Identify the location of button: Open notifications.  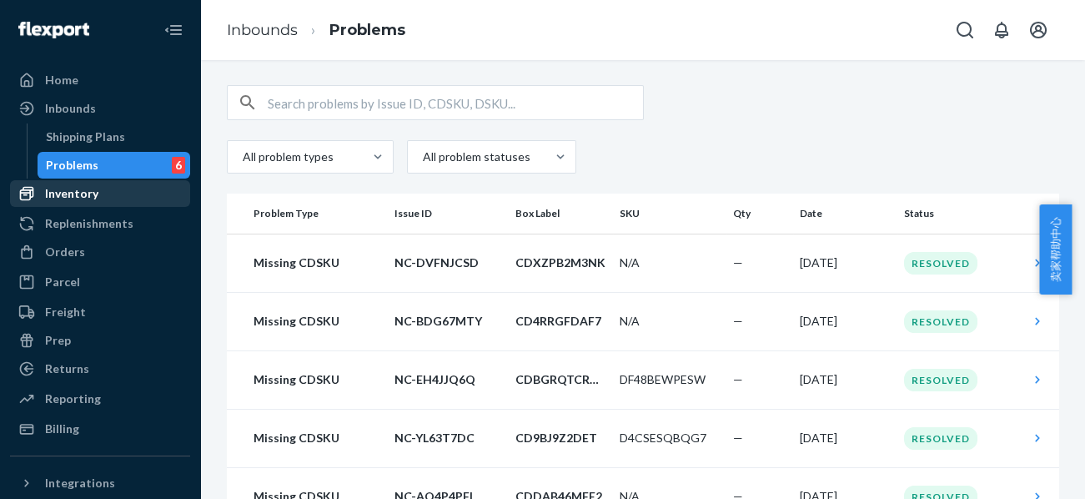
(1001, 30).